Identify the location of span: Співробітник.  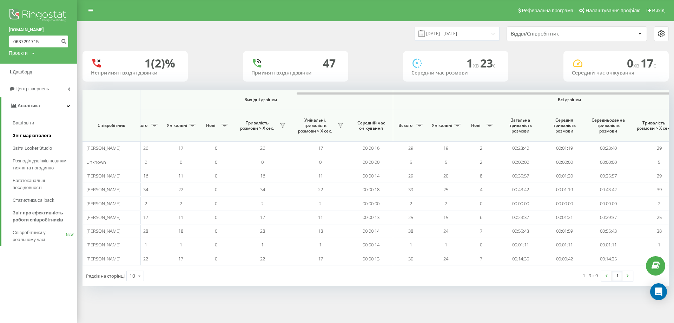
(111, 125).